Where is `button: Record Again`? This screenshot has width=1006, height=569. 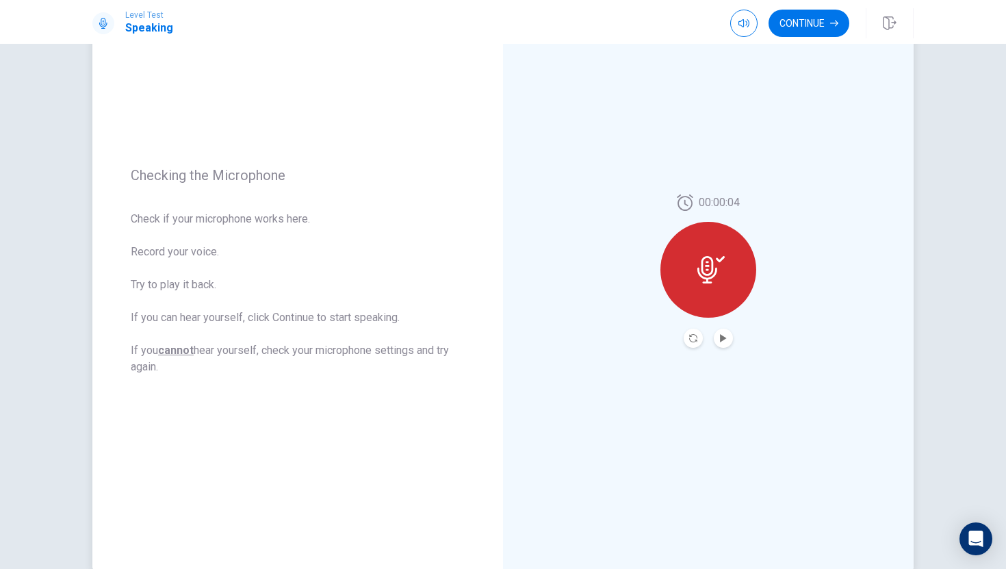 button: Record Again is located at coordinates (694, 338).